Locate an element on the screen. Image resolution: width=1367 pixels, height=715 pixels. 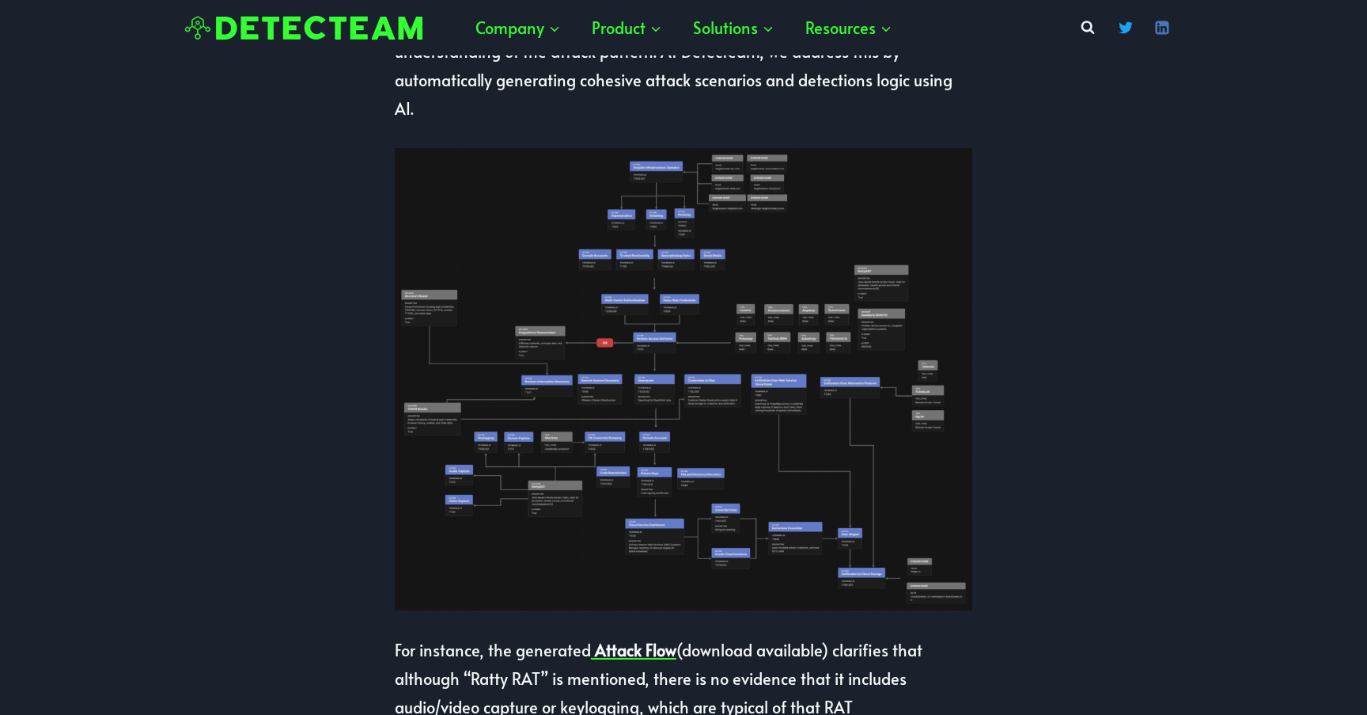
a: Linkedin is located at coordinates (1162, 28).